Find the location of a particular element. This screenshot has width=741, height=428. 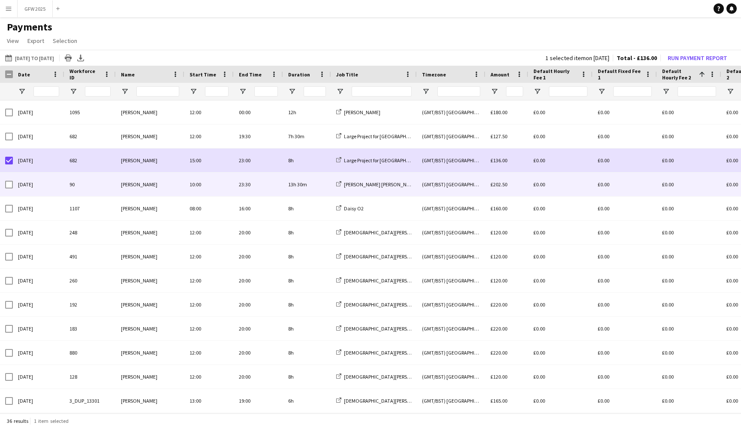

span: View is located at coordinates (13, 41).